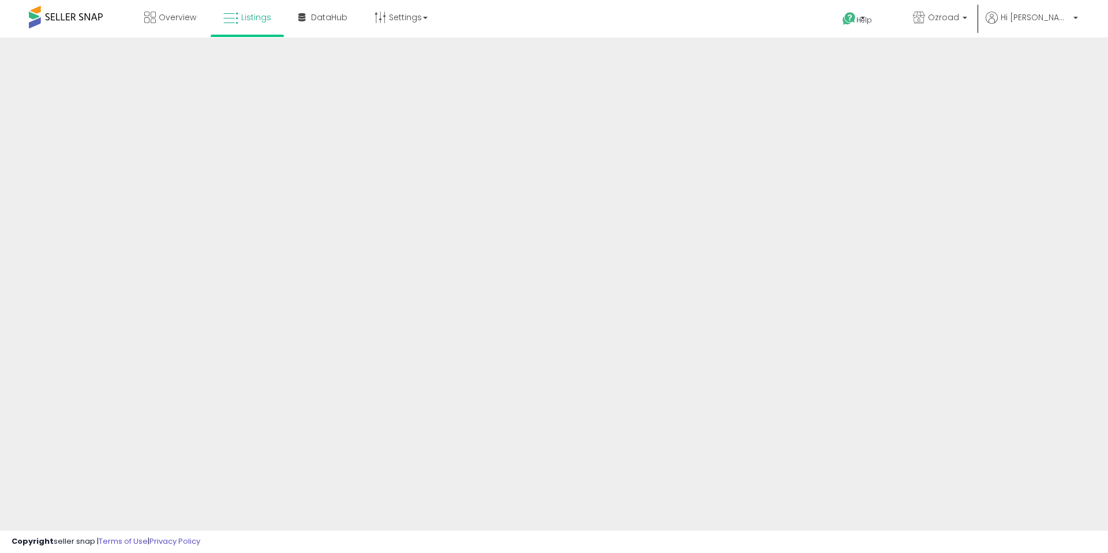 The height and width of the screenshot is (553, 1108). I want to click on span: Ozroad, so click(944, 17).